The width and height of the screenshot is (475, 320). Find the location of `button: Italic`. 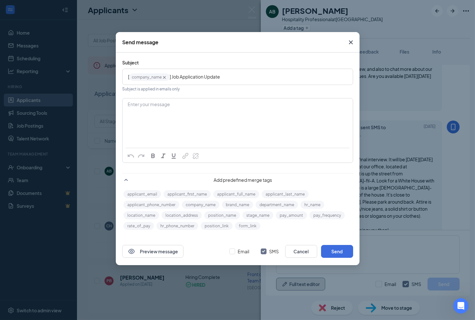

button: Italic is located at coordinates (163, 156).